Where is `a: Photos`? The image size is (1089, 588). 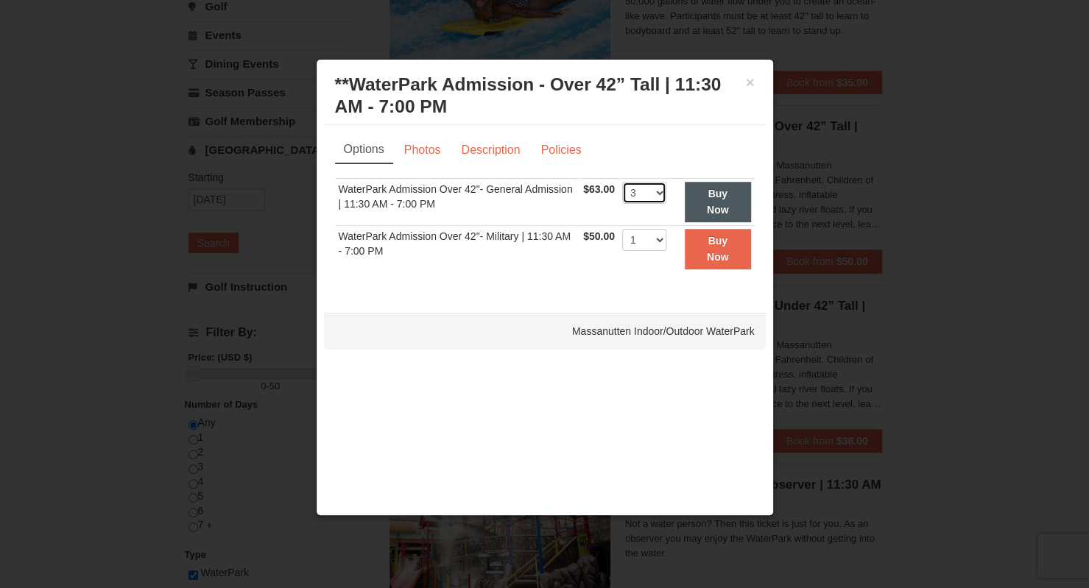
a: Photos is located at coordinates (423, 150).